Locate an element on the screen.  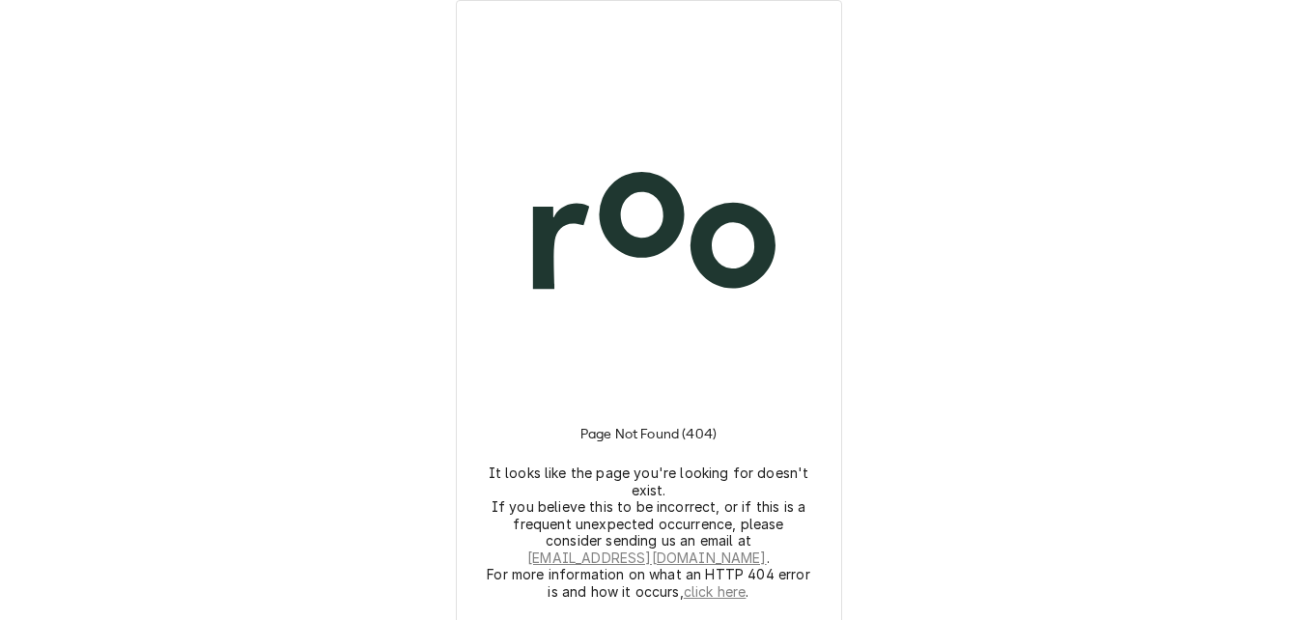
a: click here is located at coordinates (715, 592).